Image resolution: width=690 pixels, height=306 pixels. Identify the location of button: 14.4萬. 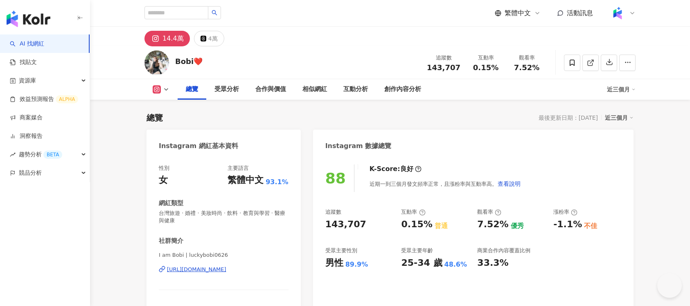
(167, 38).